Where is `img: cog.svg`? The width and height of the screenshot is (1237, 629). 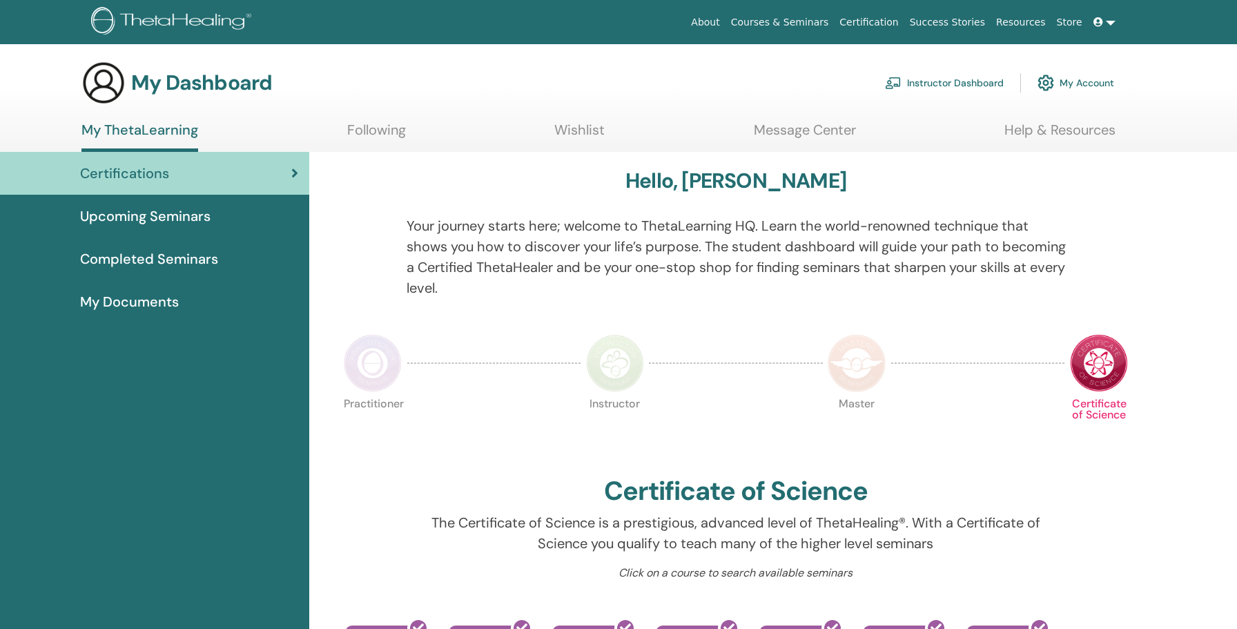 img: cog.svg is located at coordinates (1046, 83).